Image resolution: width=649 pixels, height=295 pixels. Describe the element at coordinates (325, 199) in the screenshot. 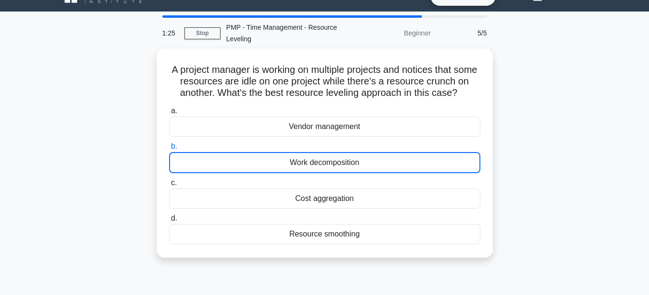

I see `div: Cost aggregation` at that location.